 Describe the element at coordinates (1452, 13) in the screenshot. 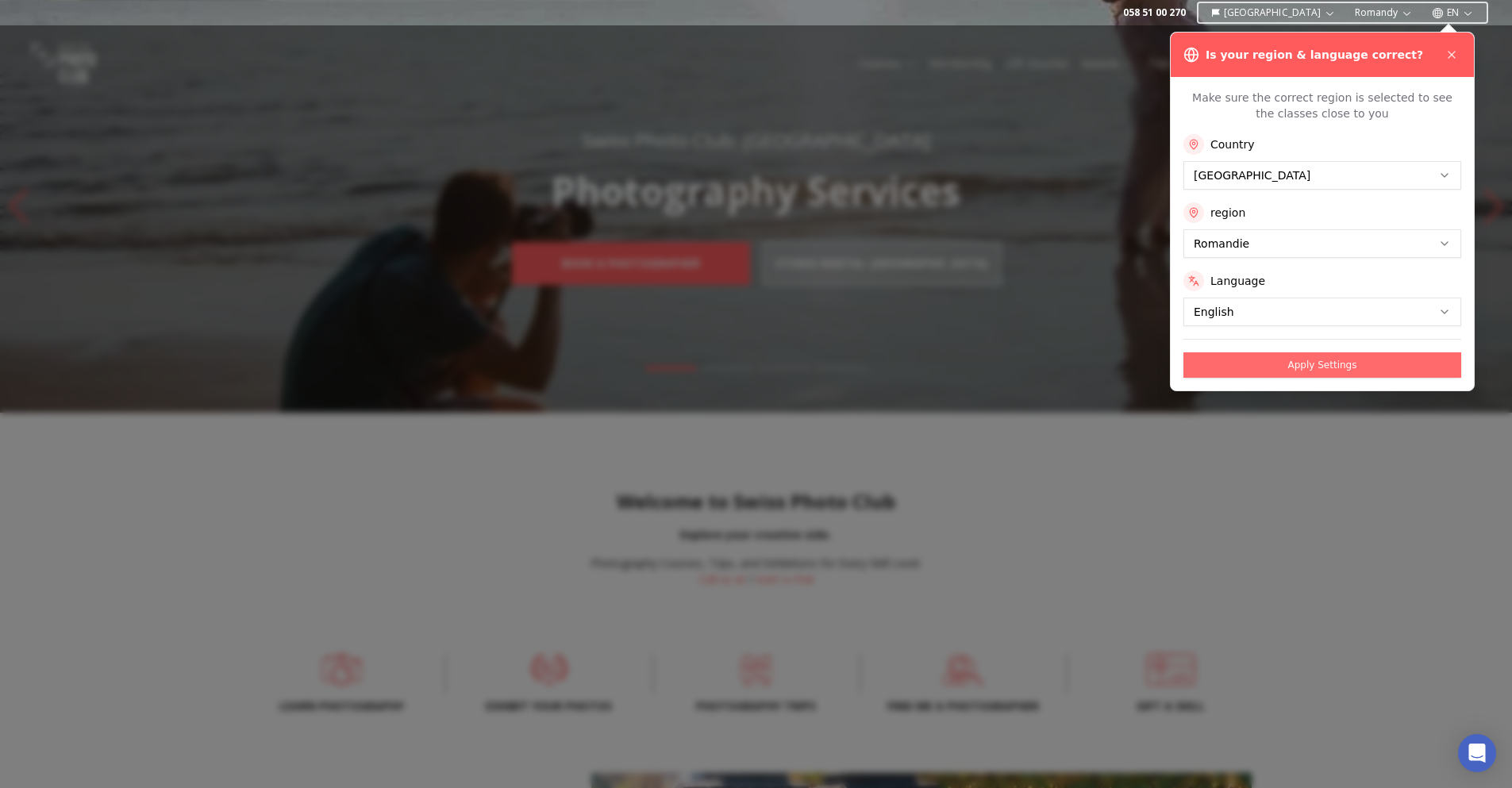

I see `button: EN` at that location.